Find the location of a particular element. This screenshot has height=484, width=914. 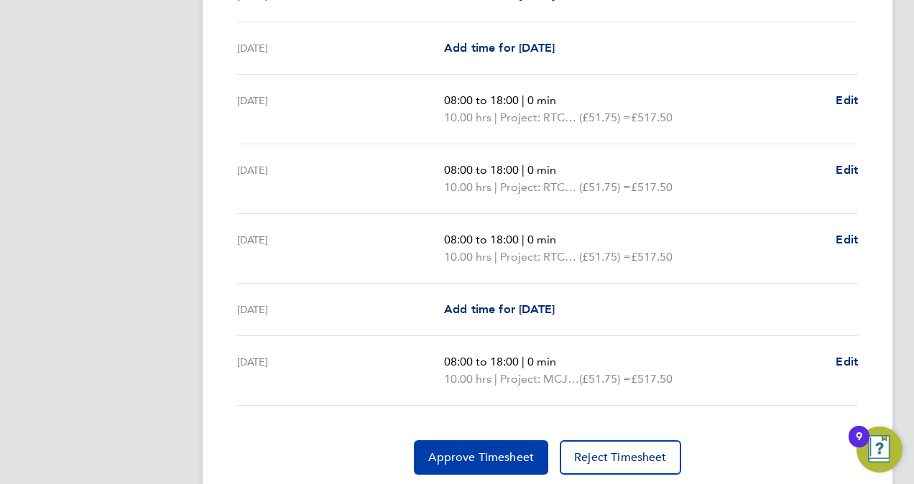

button: Open Resource Center, 9 new notifications is located at coordinates (879, 450).